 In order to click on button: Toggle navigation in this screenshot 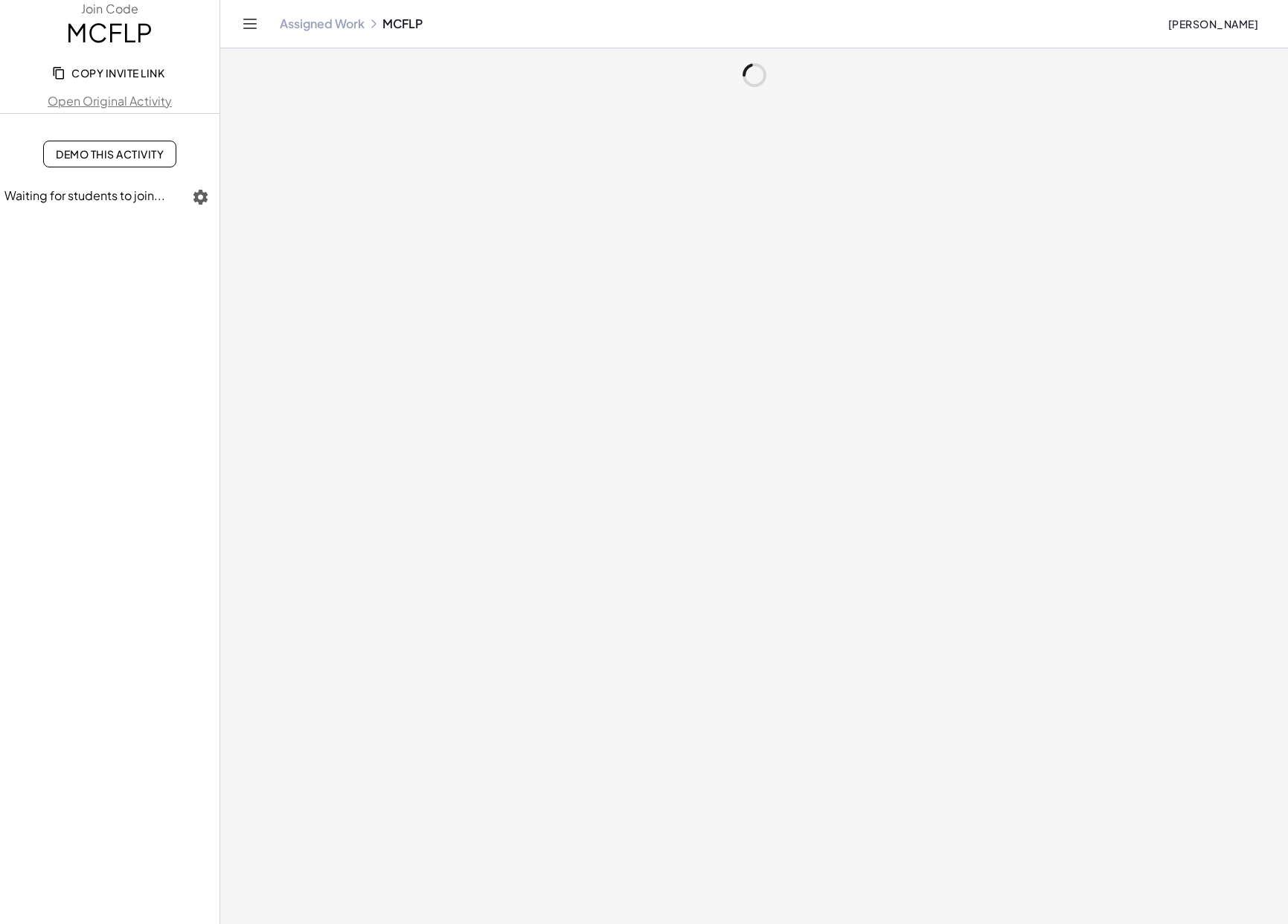, I will do `click(250, 24)`.